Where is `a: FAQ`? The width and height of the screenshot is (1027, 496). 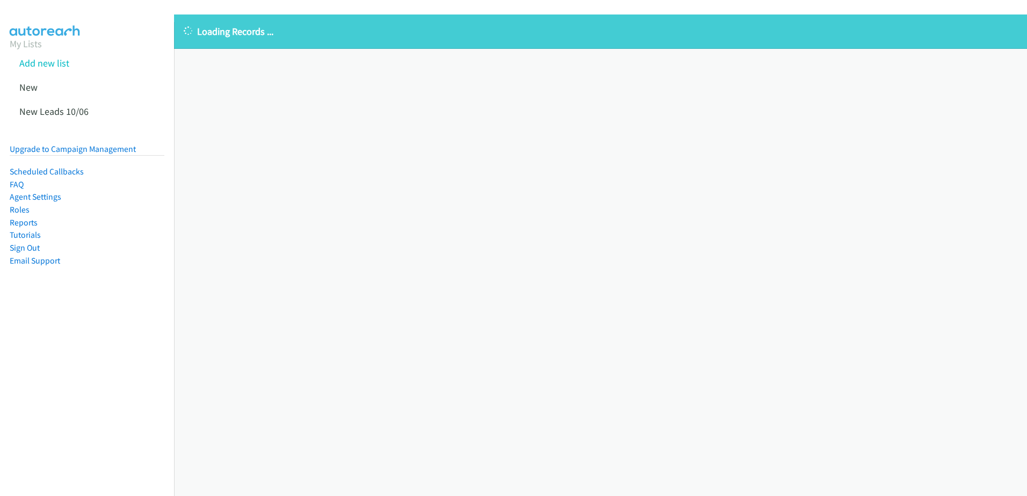
a: FAQ is located at coordinates (17, 184).